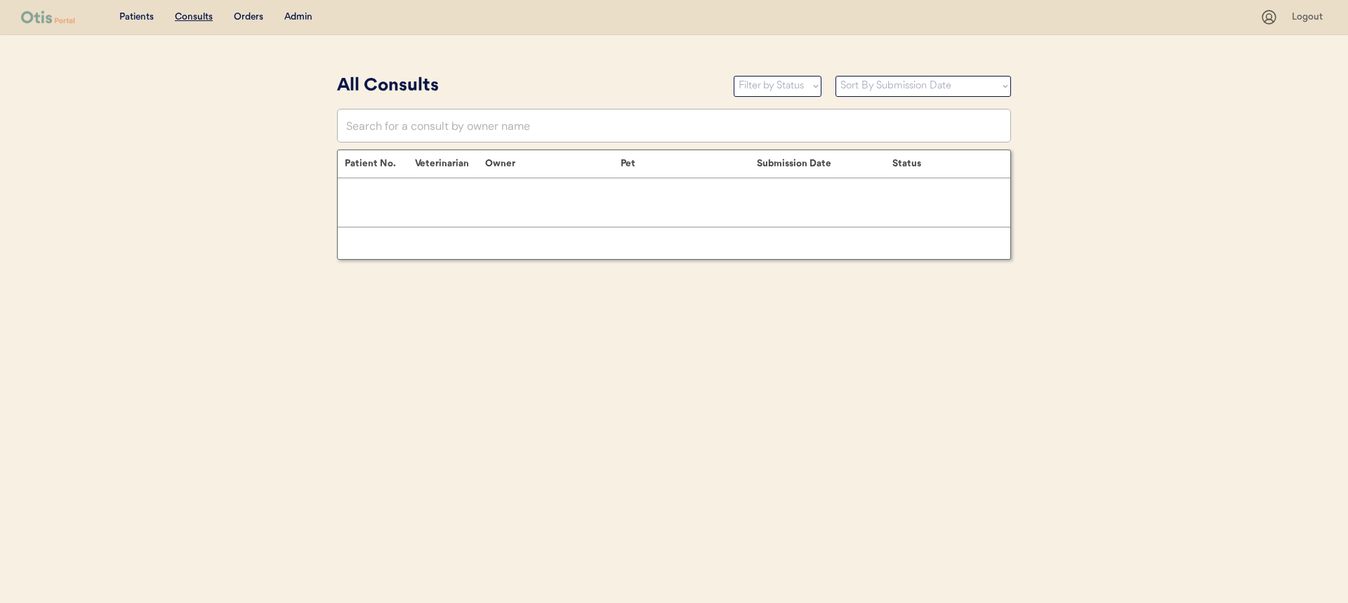  I want to click on div: Orders, so click(248, 18).